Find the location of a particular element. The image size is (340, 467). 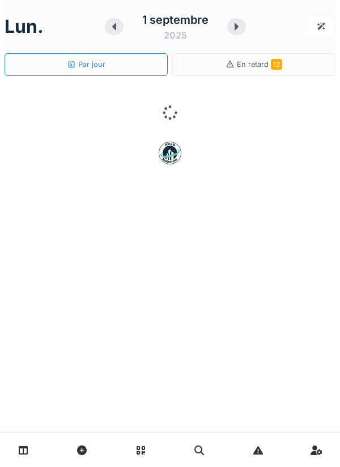

div: 2025 is located at coordinates (175, 35).